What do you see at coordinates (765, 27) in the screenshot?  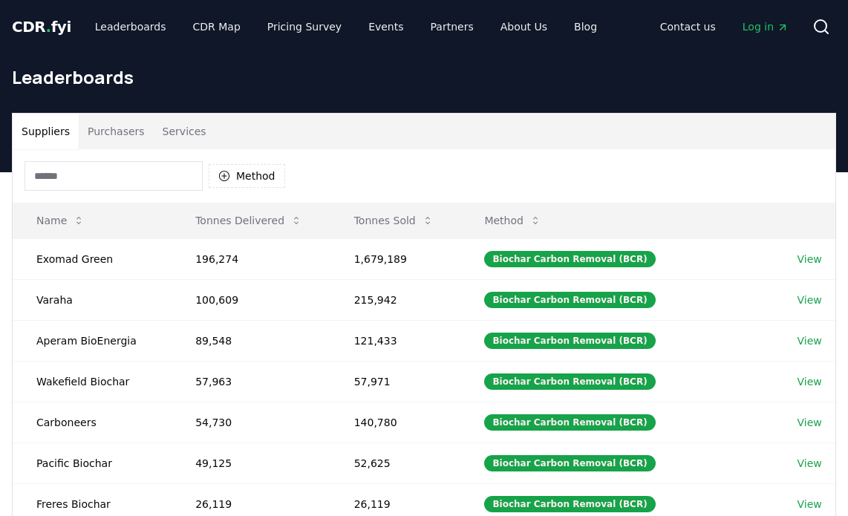 I see `a: Log in` at bounding box center [765, 27].